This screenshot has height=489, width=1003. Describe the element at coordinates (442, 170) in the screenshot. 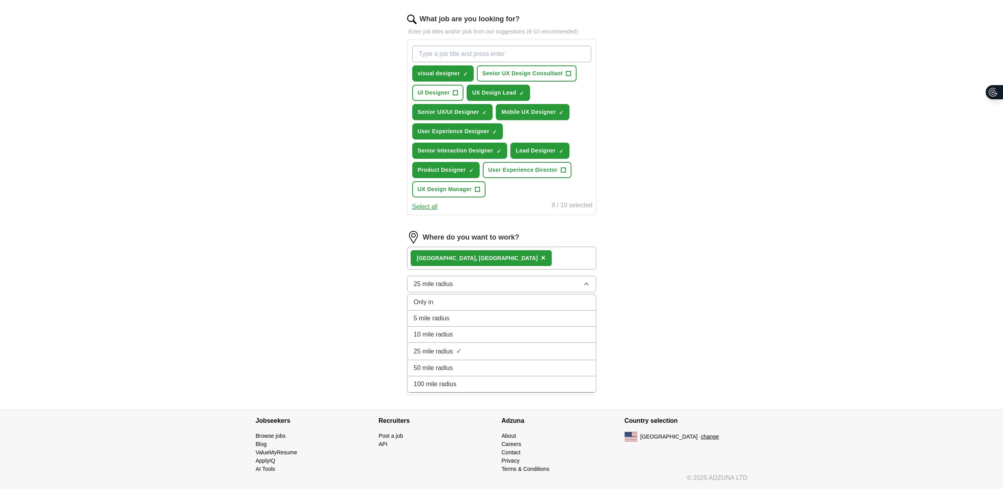

I see `span: Product Designer` at that location.